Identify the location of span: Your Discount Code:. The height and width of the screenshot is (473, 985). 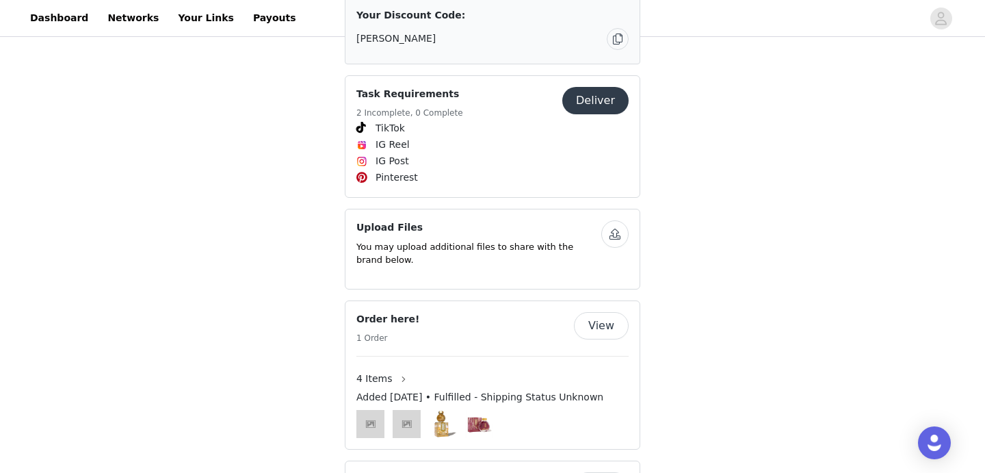
(411, 15).